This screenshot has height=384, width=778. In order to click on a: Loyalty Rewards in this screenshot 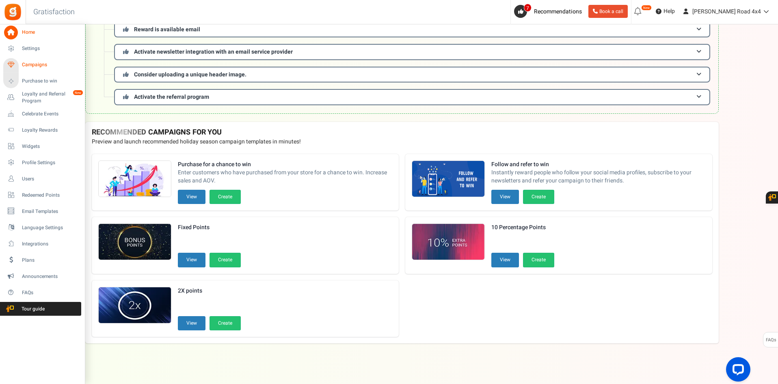, I will do `click(42, 130)`.